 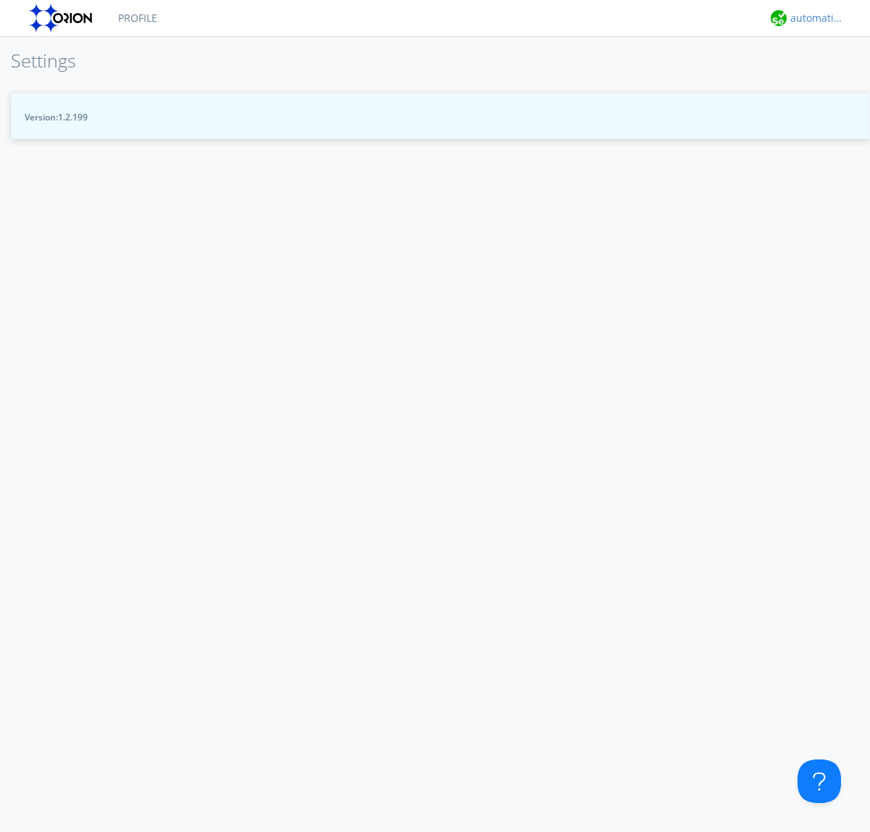 I want to click on img: d2d01cd9b4174d08988066c6d424eccd, so click(x=779, y=18).